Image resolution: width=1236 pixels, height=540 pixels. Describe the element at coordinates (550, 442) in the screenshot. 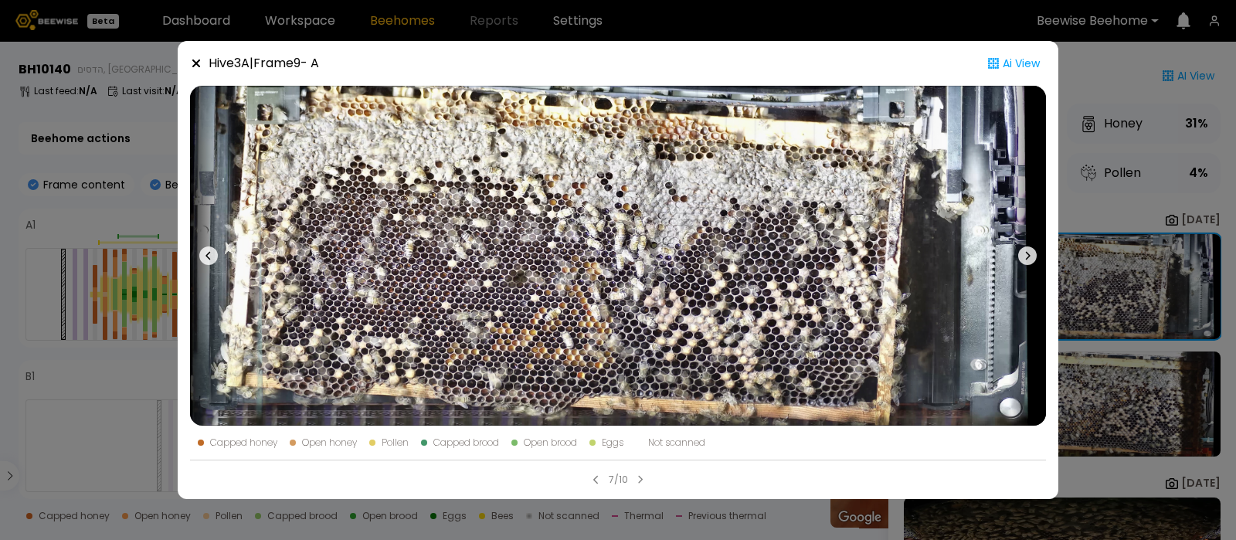

I see `div: Open brood` at that location.